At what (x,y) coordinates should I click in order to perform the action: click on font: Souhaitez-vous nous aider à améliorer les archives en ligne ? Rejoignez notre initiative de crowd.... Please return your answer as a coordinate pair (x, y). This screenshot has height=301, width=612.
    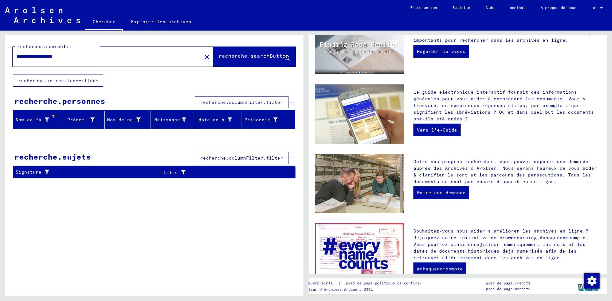
    Looking at the image, I should click on (501, 244).